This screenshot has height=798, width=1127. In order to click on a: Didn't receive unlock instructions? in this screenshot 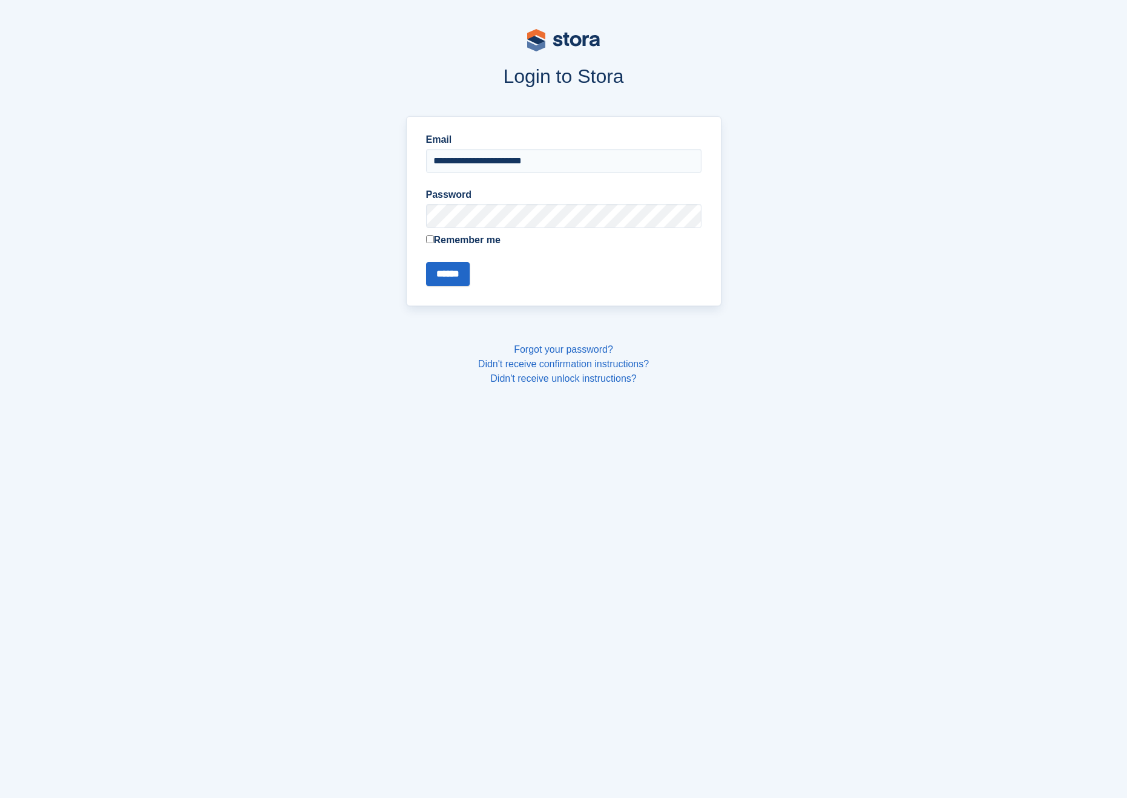, I will do `click(563, 378)`.